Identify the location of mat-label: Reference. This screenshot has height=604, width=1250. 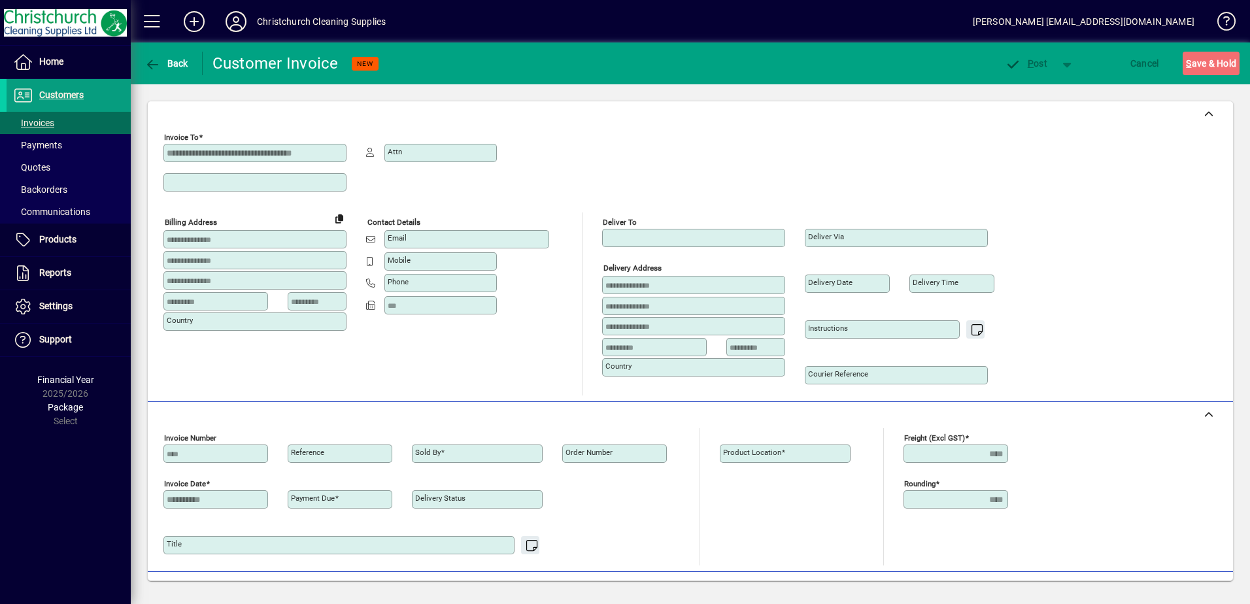
(307, 452).